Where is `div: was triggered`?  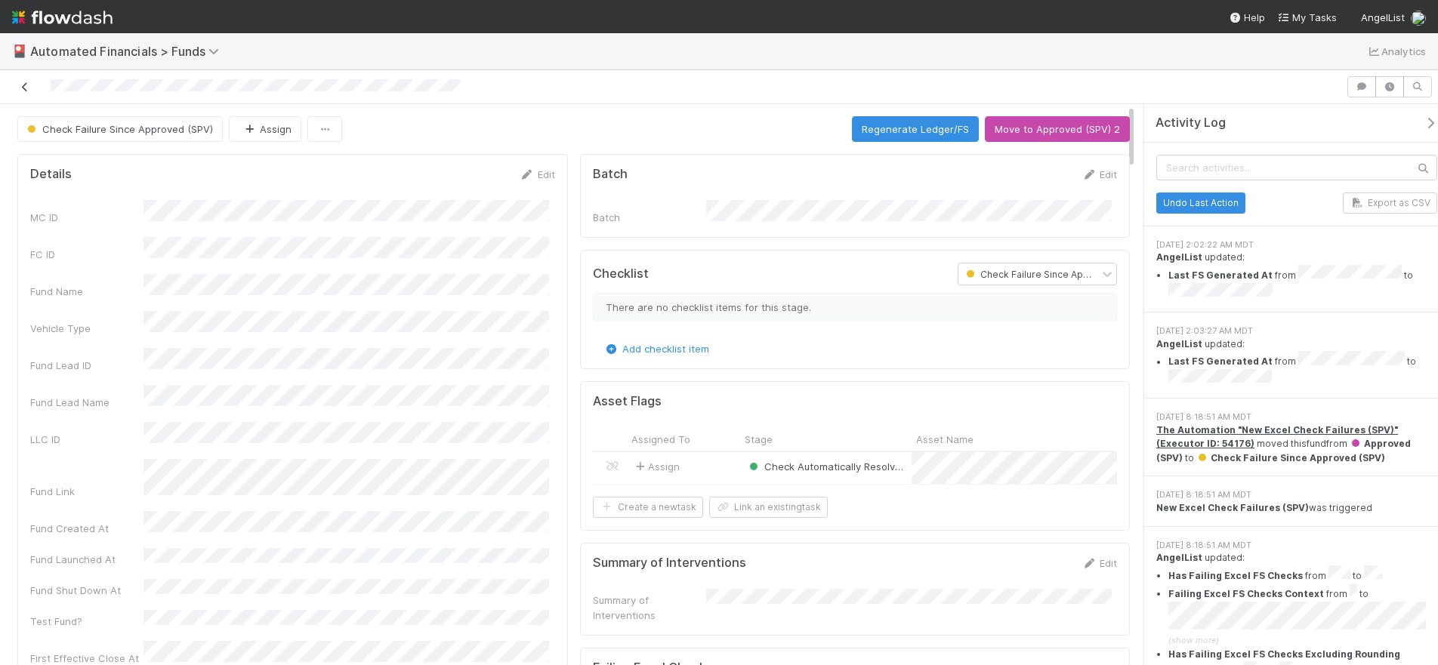 div: was triggered is located at coordinates (1297, 508).